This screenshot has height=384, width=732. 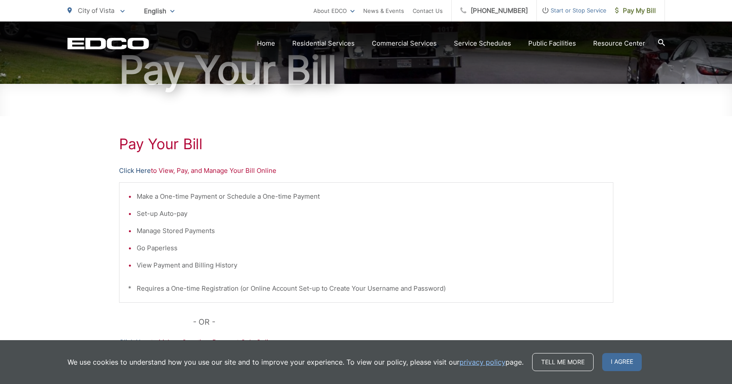 I want to click on li: Make a One-time Payment or Schedule a One-time Payment, so click(x=370, y=196).